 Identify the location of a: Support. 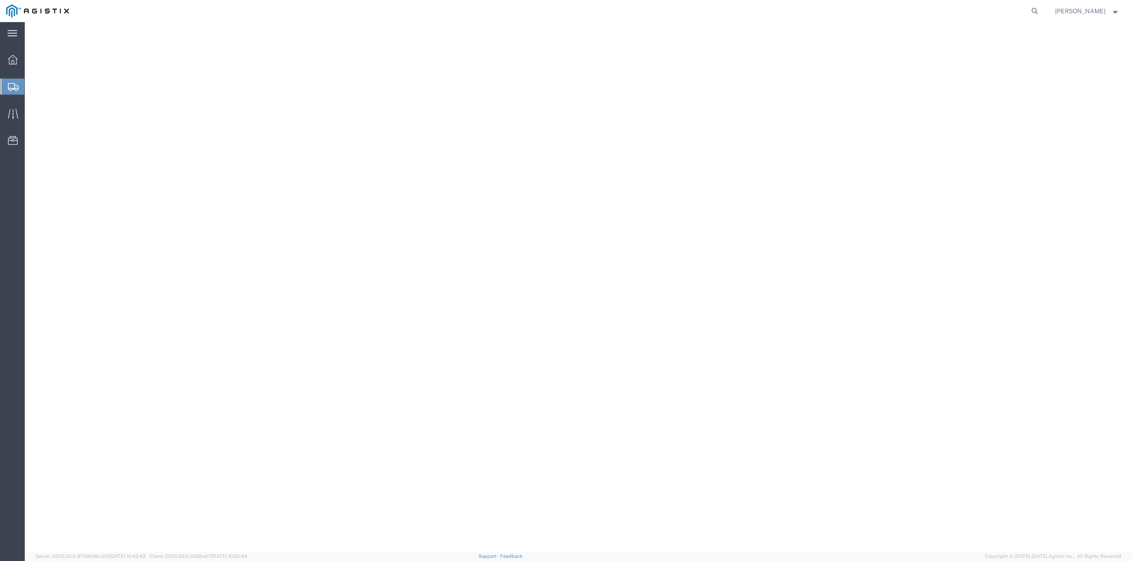
(489, 557).